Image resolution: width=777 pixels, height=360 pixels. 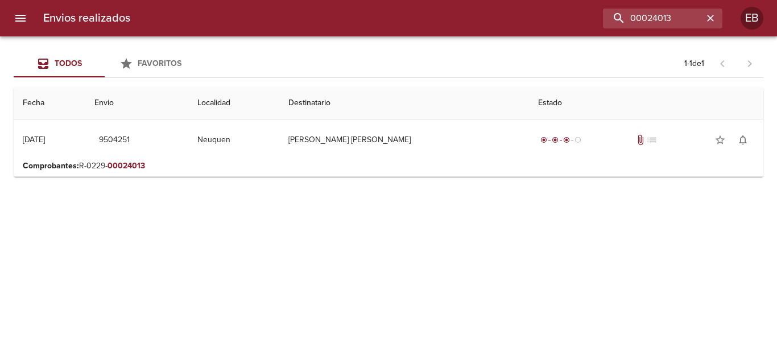 I want to click on table: Tabla de envíos del cliente, so click(x=389, y=132).